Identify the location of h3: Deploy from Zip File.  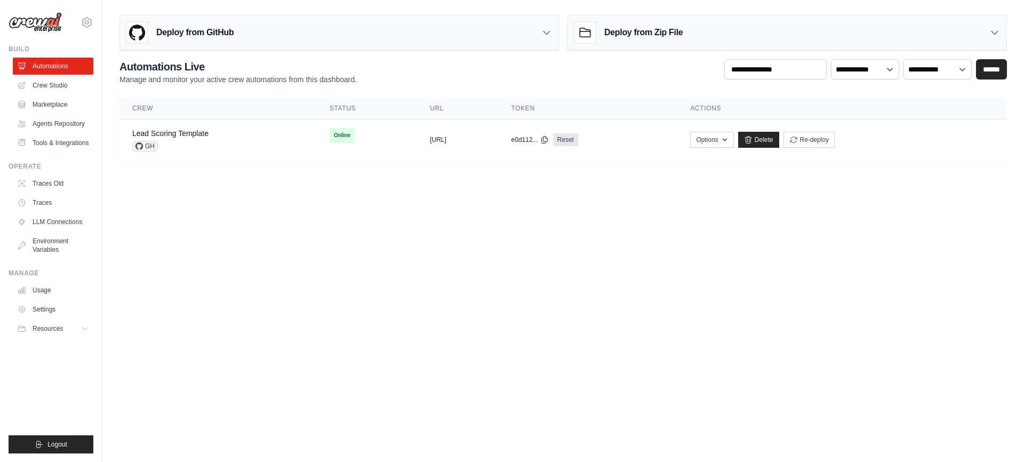
(643, 33).